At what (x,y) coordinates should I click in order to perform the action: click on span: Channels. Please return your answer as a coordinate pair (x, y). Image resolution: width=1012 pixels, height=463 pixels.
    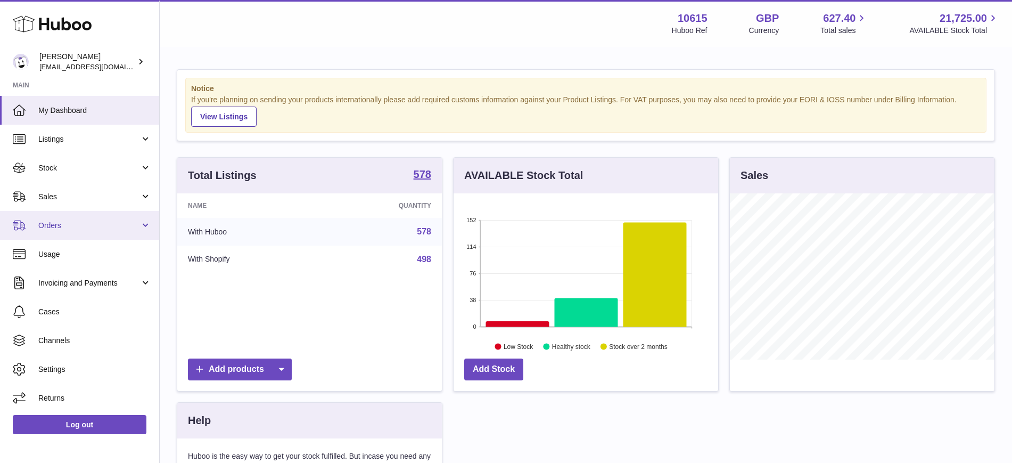
    Looking at the image, I should click on (95, 340).